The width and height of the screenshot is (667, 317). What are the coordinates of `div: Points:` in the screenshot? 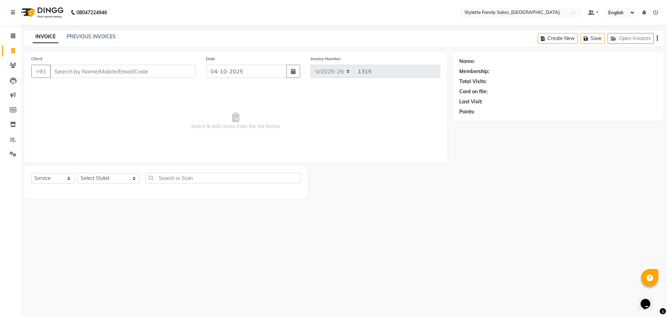 It's located at (467, 112).